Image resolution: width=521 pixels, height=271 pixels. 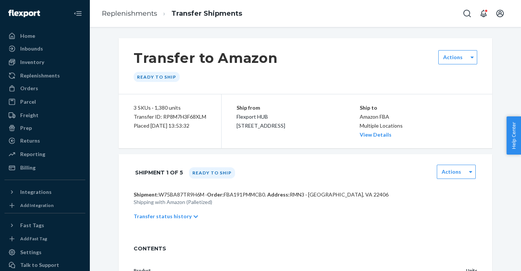 I want to click on span: Help Center, so click(x=513, y=135).